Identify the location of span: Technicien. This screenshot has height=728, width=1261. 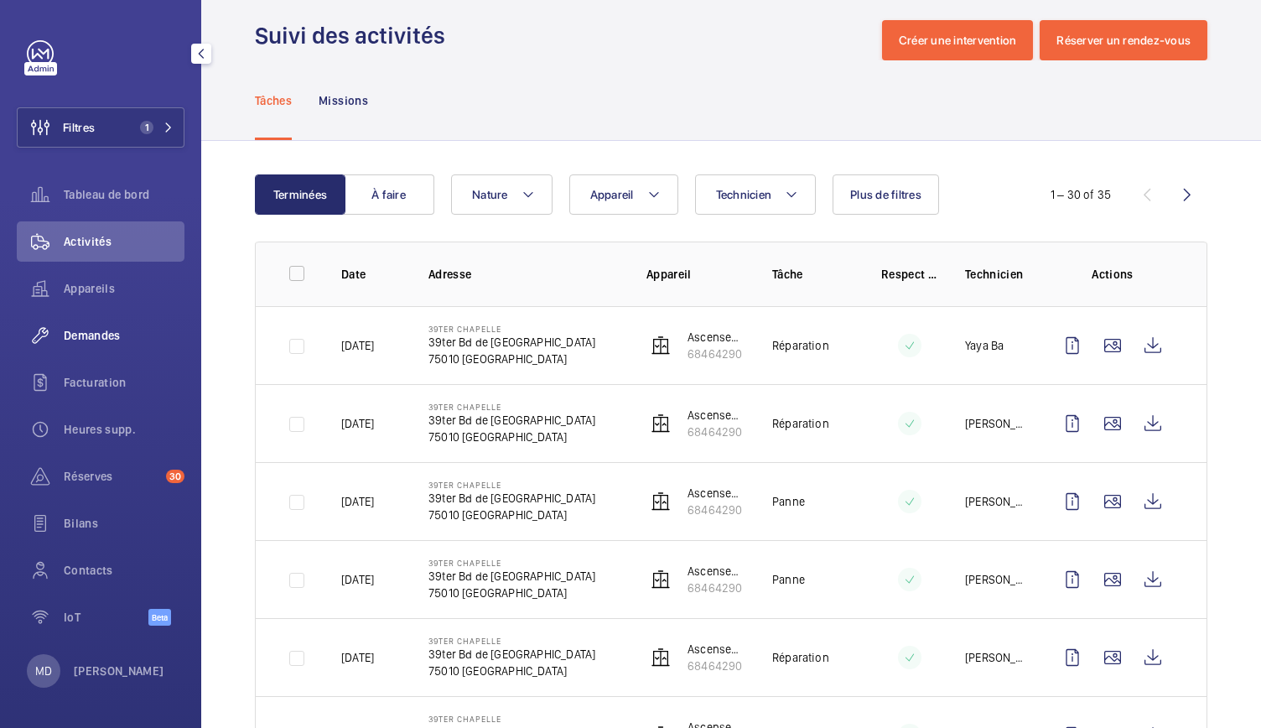
(744, 195).